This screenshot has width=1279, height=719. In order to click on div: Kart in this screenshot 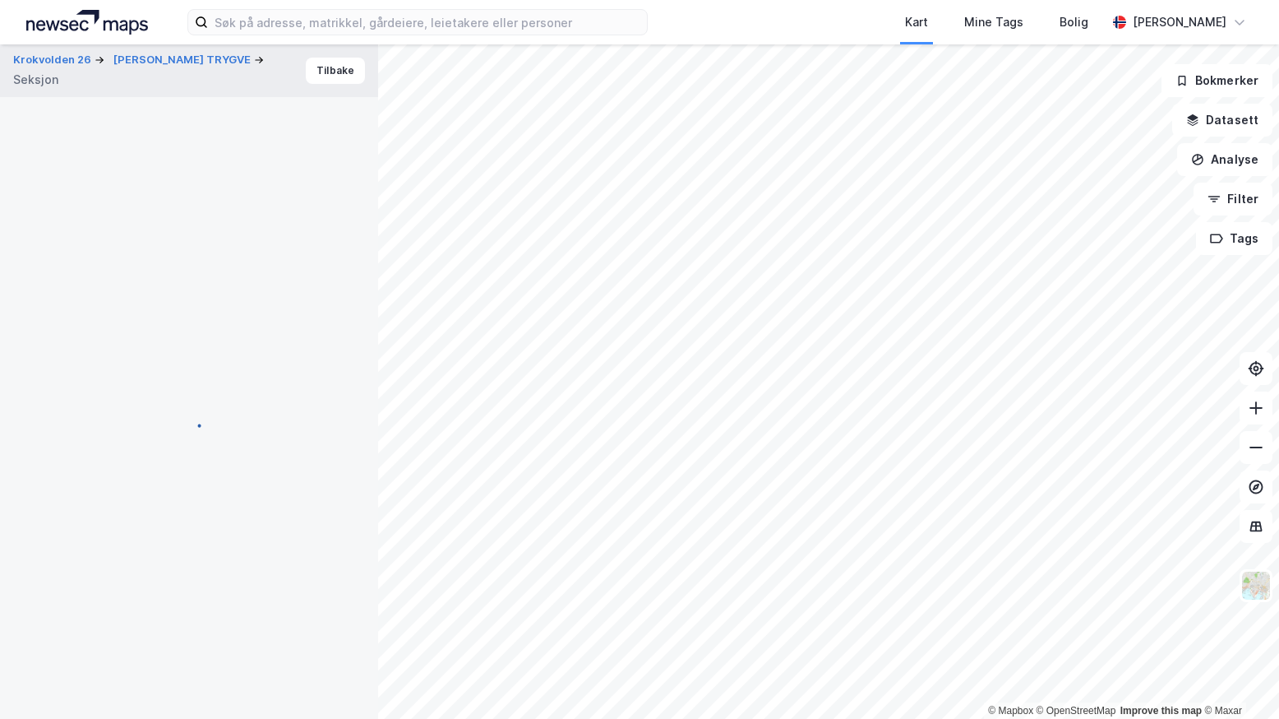, I will do `click(917, 22)`.